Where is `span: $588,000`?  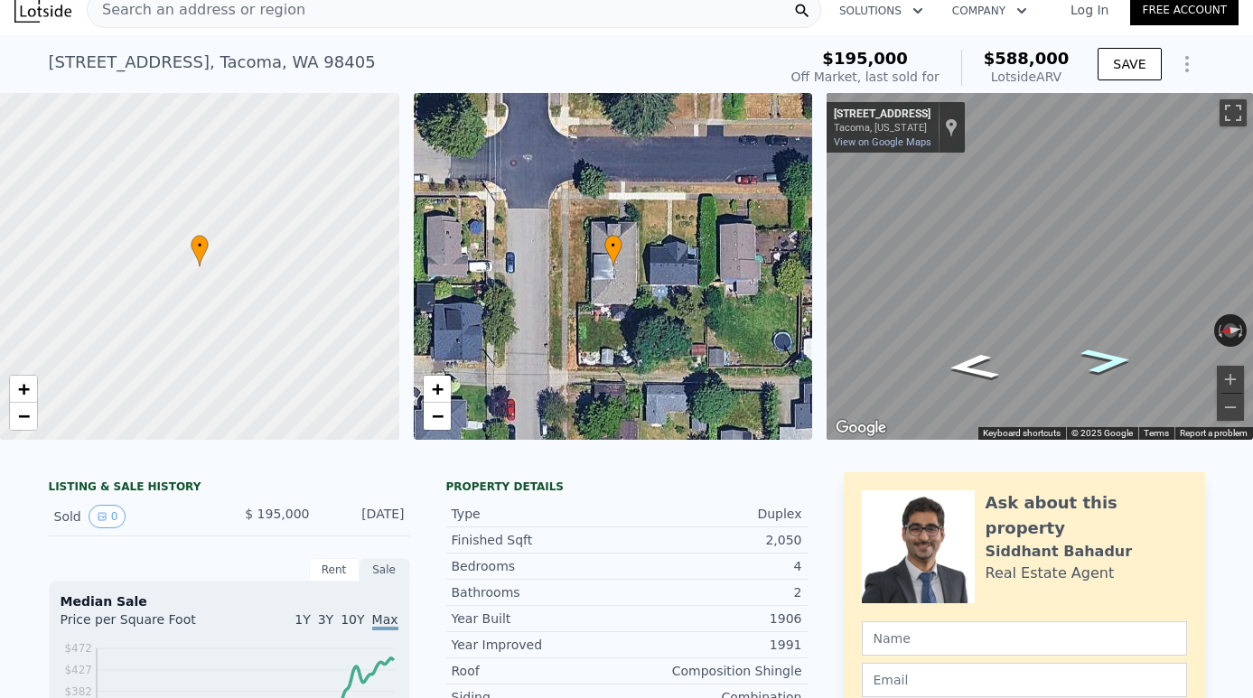
span: $588,000 is located at coordinates (1026, 58).